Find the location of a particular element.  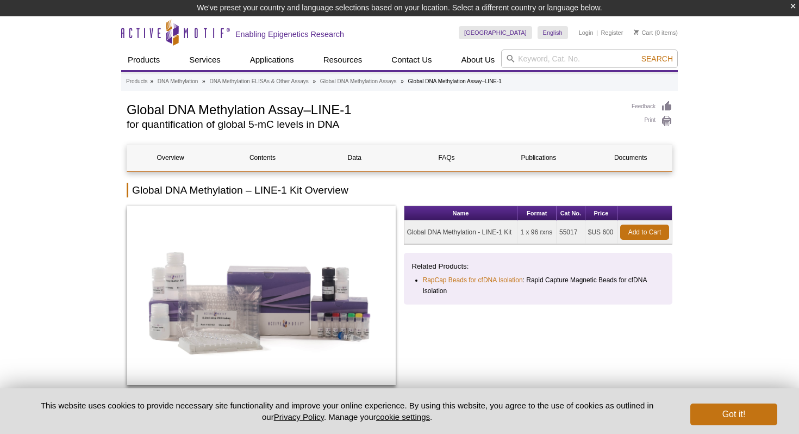

td: 1 x 96 rxns is located at coordinates (536, 232).